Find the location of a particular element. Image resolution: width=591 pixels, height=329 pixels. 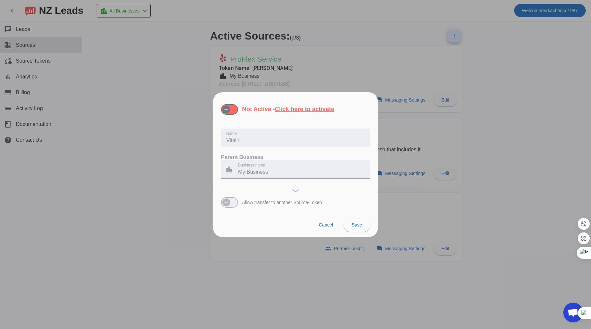

div: Open chat is located at coordinates (573, 312).